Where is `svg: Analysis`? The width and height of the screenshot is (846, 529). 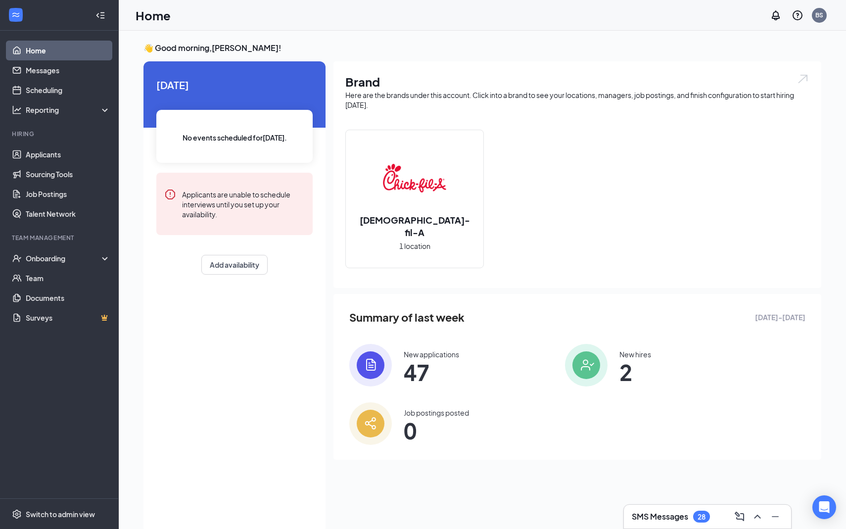
svg: Analysis is located at coordinates (17, 110).